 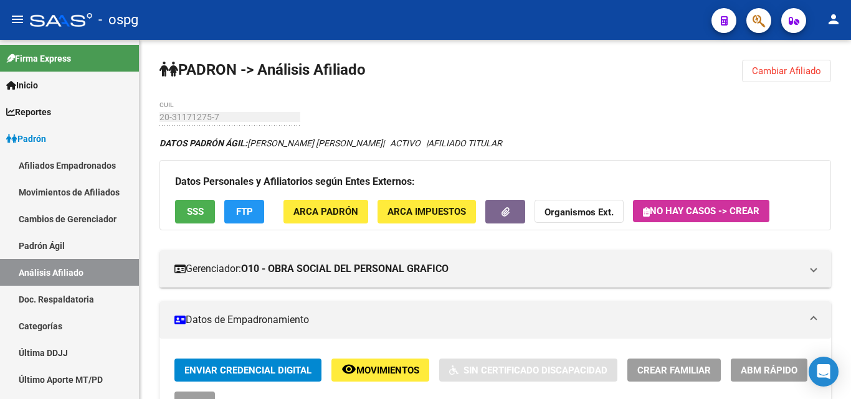 I want to click on i: | ACTIVO |, so click(x=331, y=143).